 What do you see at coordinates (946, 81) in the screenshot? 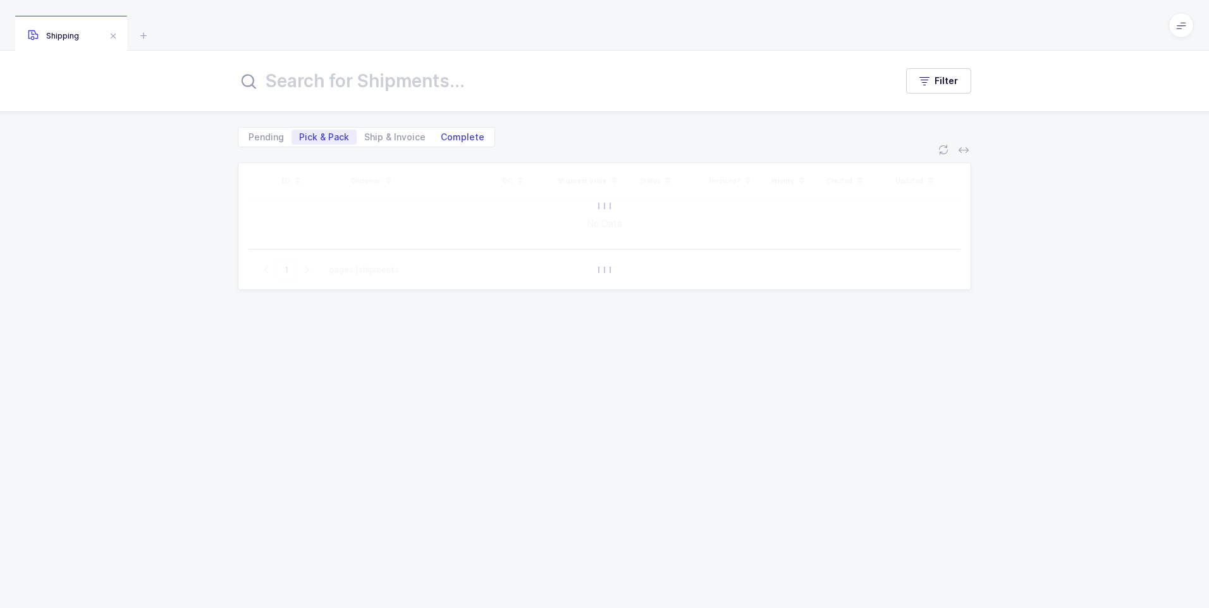
I see `span: Filter` at bounding box center [946, 81].